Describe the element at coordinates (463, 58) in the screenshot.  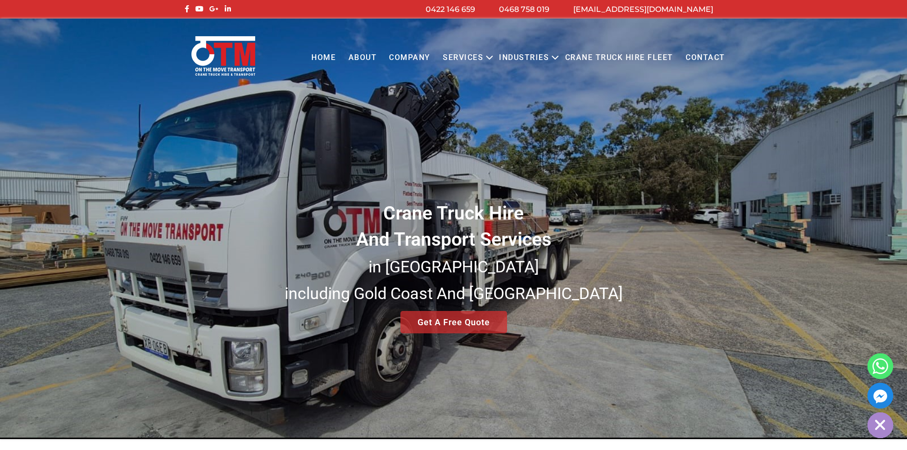
I see `a: Services` at that location.